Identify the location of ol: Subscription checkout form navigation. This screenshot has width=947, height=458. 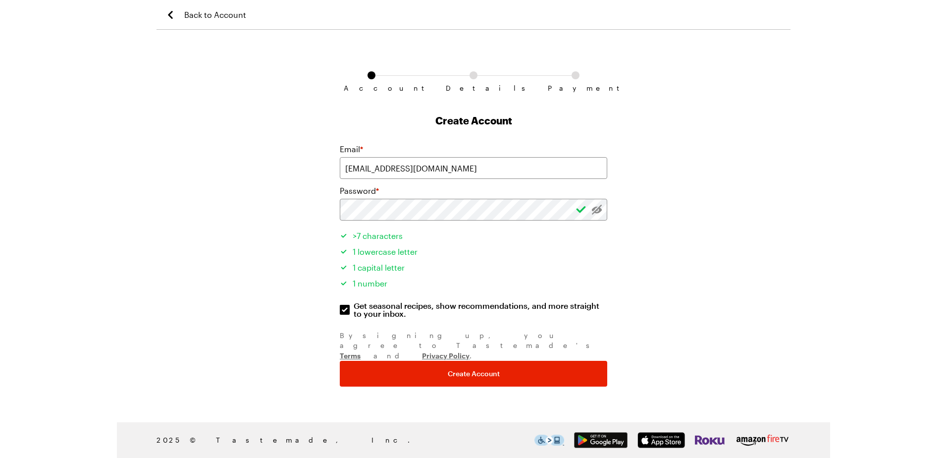
(474, 78).